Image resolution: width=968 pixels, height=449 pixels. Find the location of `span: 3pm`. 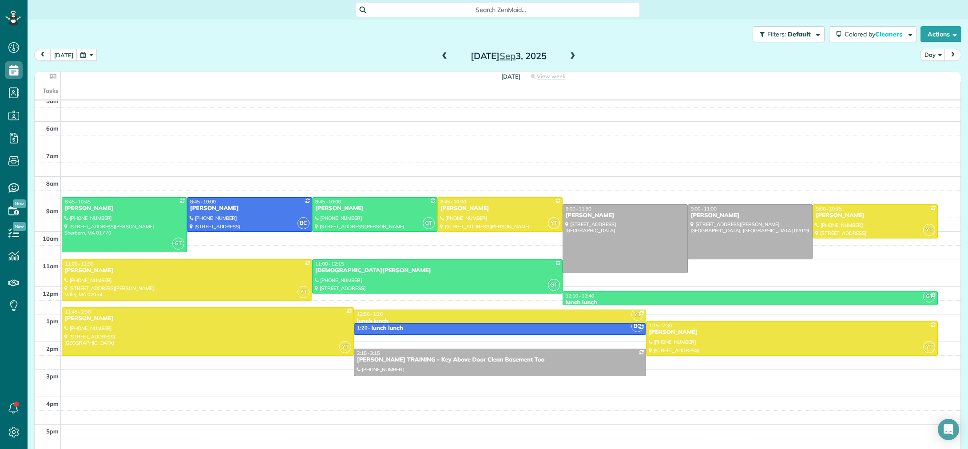

span: 3pm is located at coordinates (52, 376).